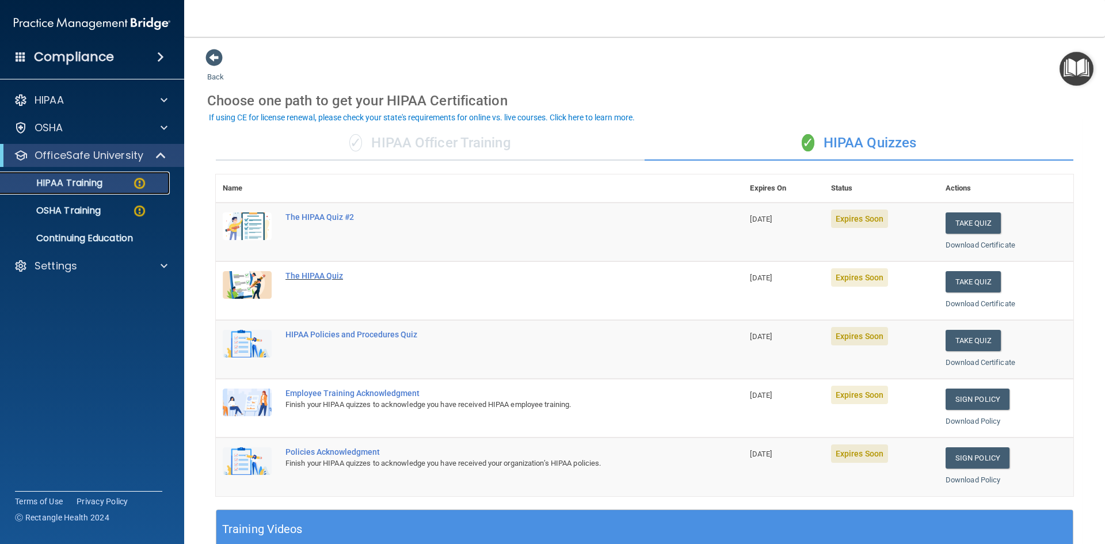  I want to click on div: Employee Training Acknowledgment, so click(485, 393).